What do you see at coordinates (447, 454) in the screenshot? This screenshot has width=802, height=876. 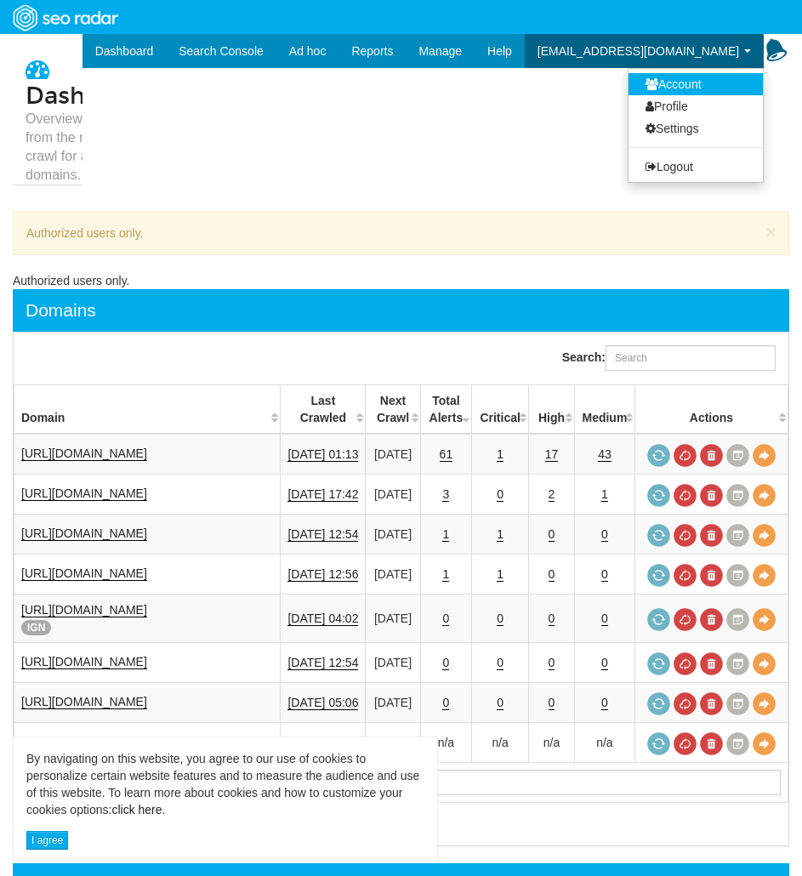 I see `a: 61` at bounding box center [447, 454].